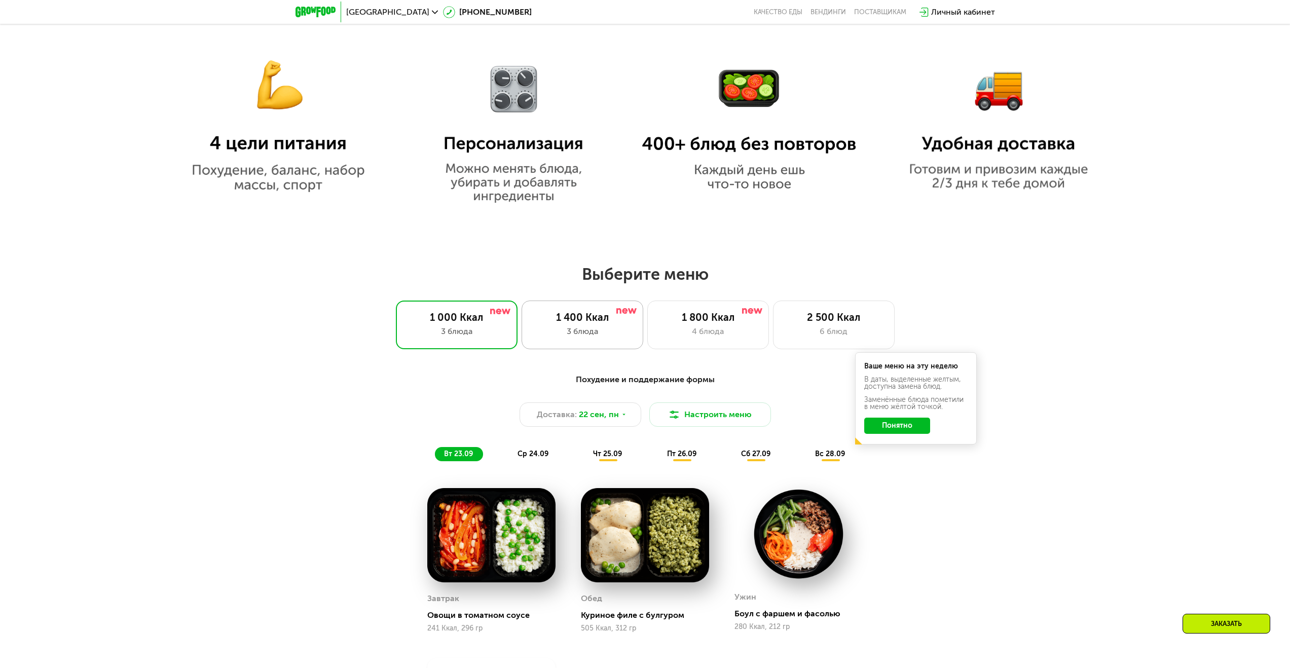 Image resolution: width=1290 pixels, height=668 pixels. What do you see at coordinates (457, 317) in the screenshot?
I see `div: 1 000 Ккал` at bounding box center [457, 317].